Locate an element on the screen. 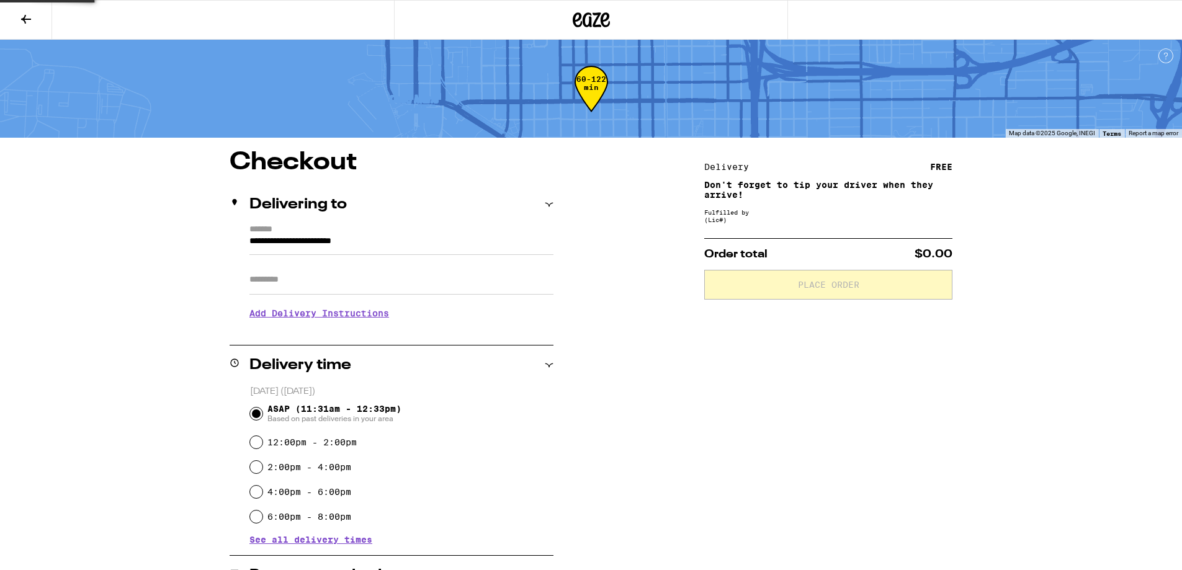 The image size is (1182, 570). h3: Add Delivery Instructions is located at coordinates (401, 313).